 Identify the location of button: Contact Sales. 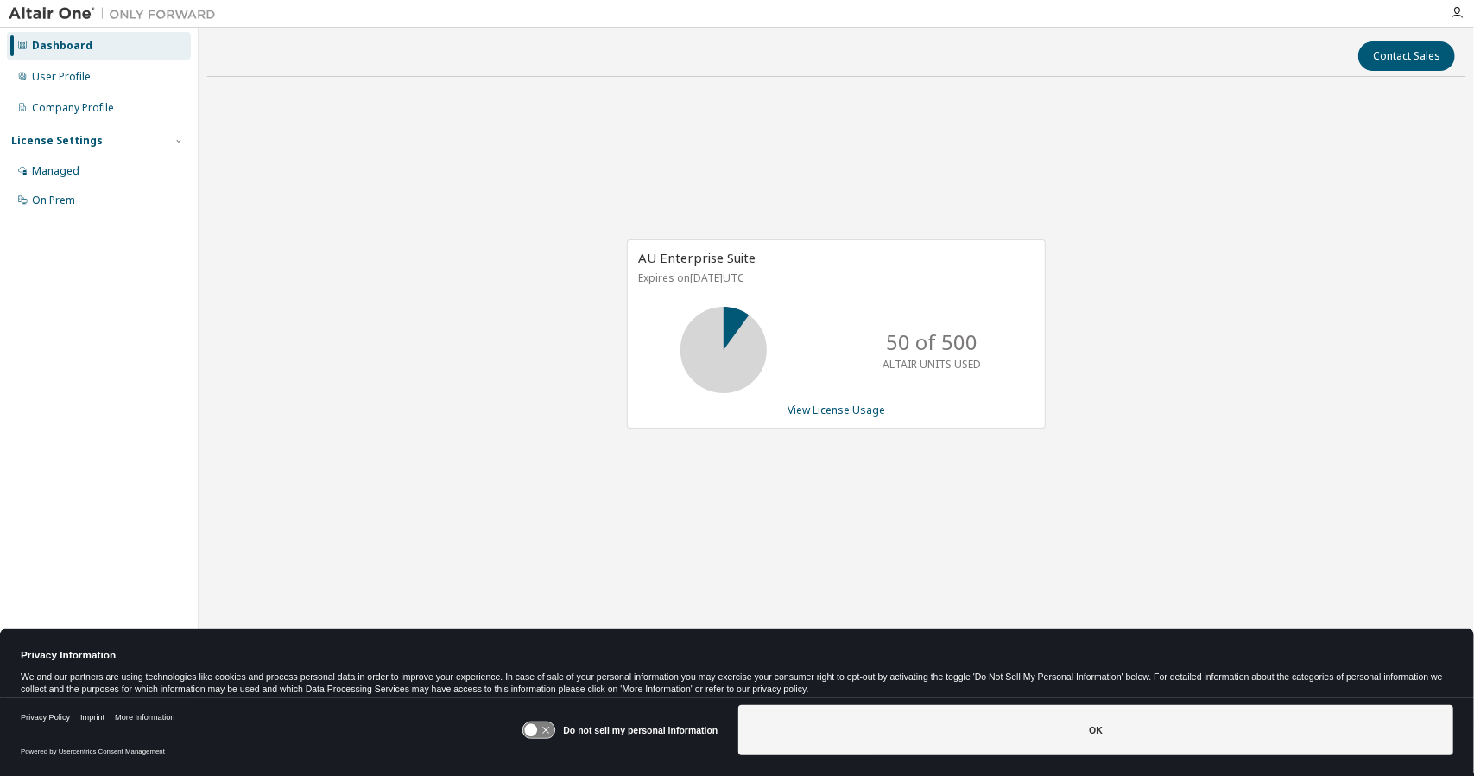
(1407, 56).